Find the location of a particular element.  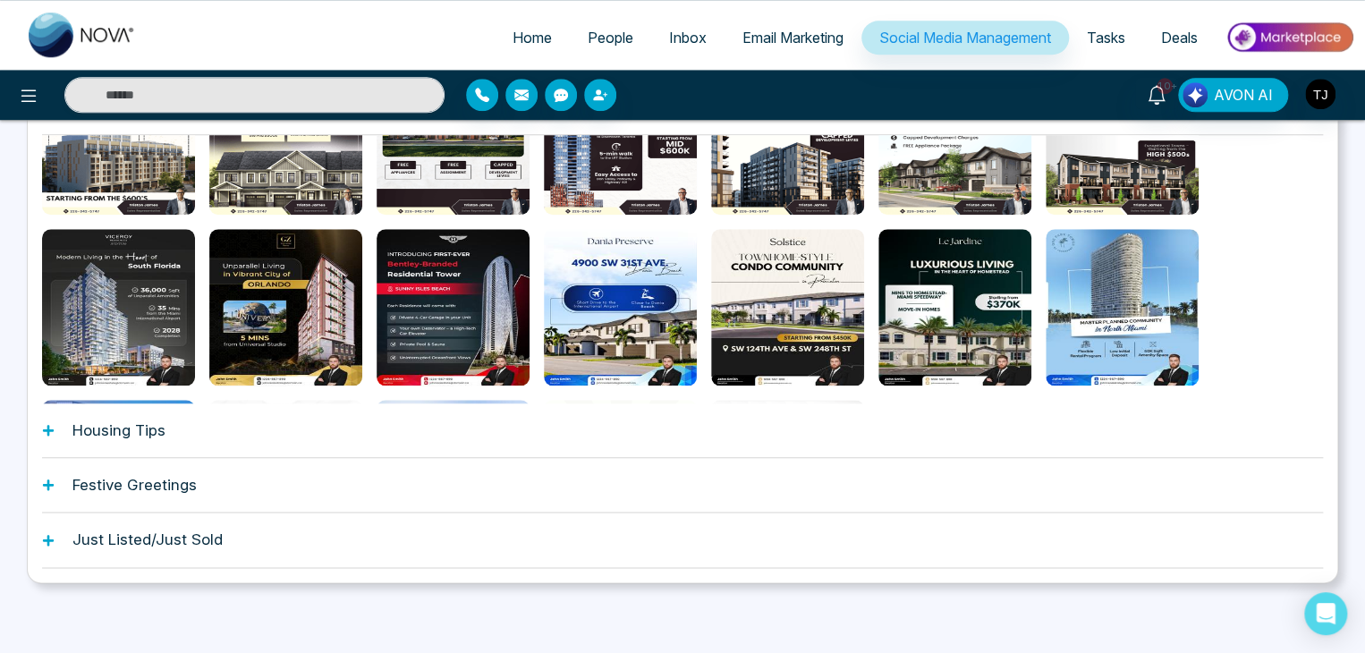

span: Social Media Management is located at coordinates (965, 38).